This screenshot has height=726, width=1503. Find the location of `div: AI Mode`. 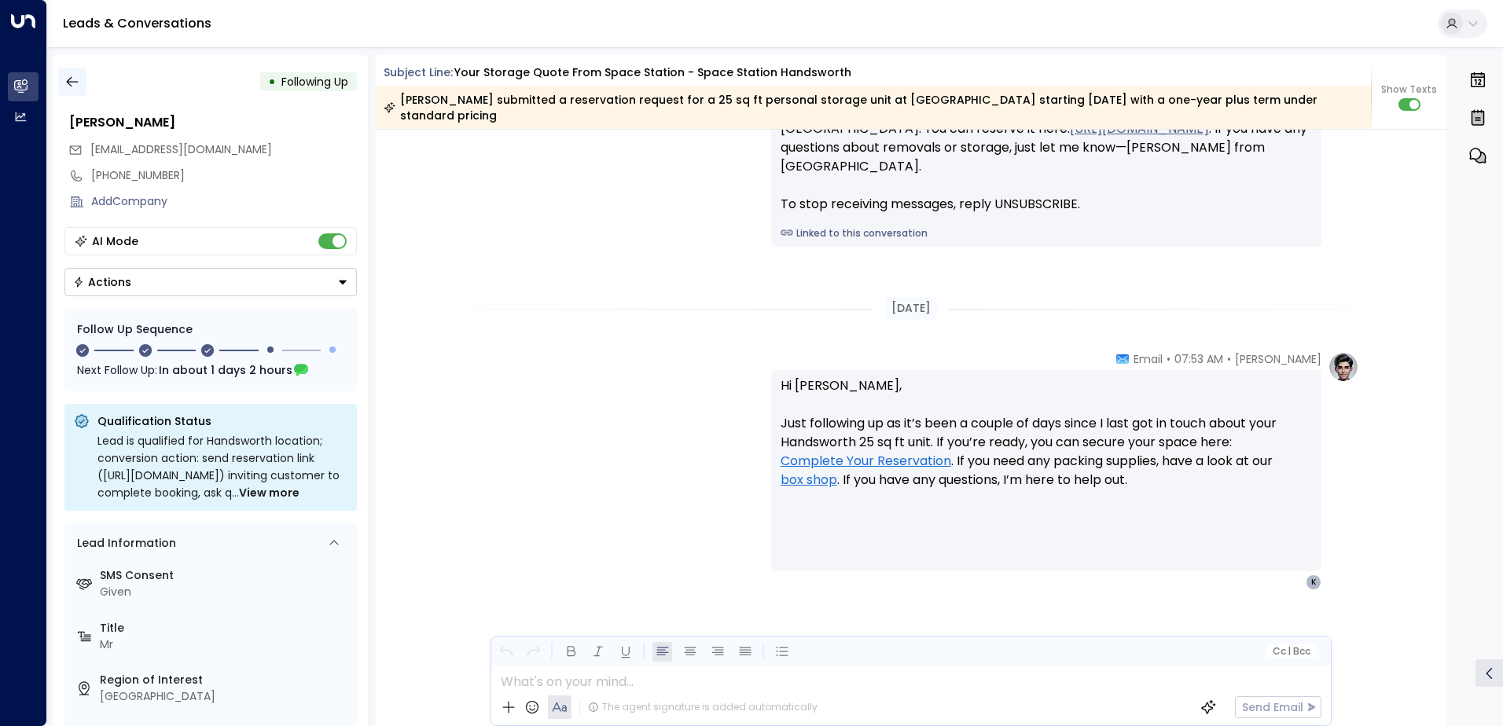

div: AI Mode is located at coordinates (115, 241).